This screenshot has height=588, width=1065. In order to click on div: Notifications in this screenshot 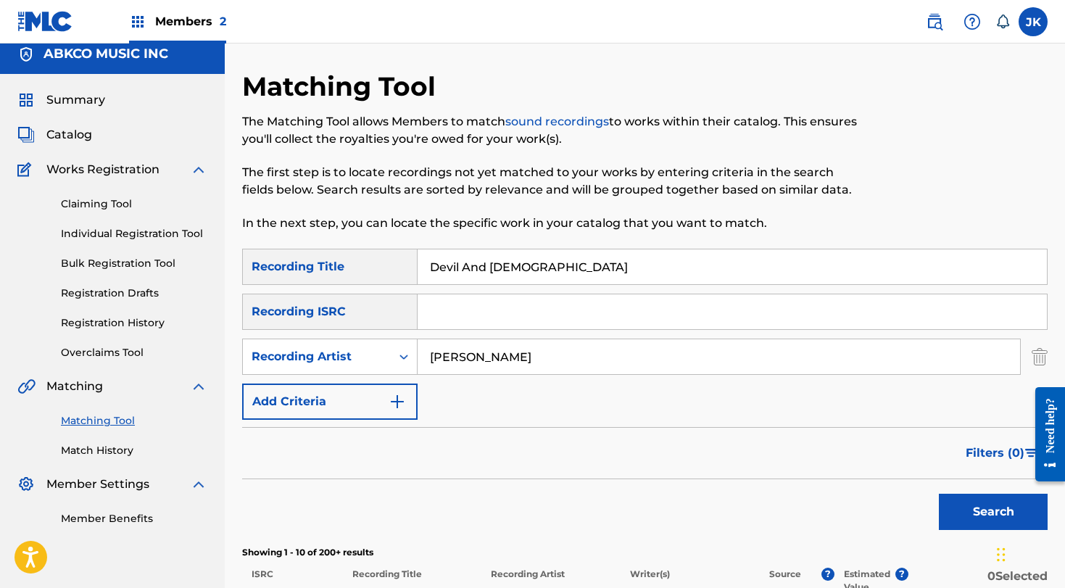, I will do `click(1003, 22)`.